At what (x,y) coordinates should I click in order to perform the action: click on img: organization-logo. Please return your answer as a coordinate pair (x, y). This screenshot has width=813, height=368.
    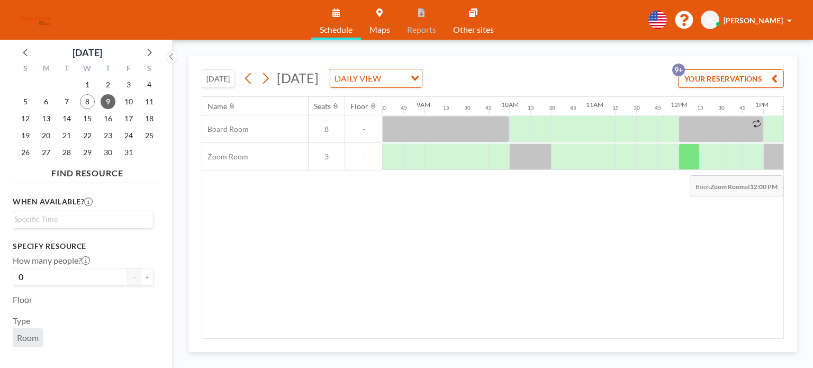
    Looking at the image, I should click on (35, 20).